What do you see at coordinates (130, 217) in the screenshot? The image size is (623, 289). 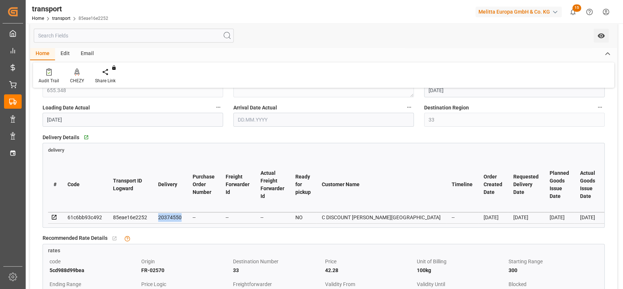 I see `div: 85eae16e2252` at bounding box center [130, 217].